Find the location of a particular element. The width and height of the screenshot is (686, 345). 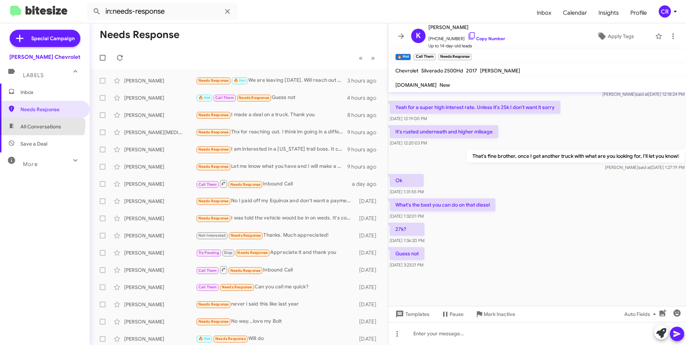

div: I made a deal on a truck. Thank you is located at coordinates (271, 115).